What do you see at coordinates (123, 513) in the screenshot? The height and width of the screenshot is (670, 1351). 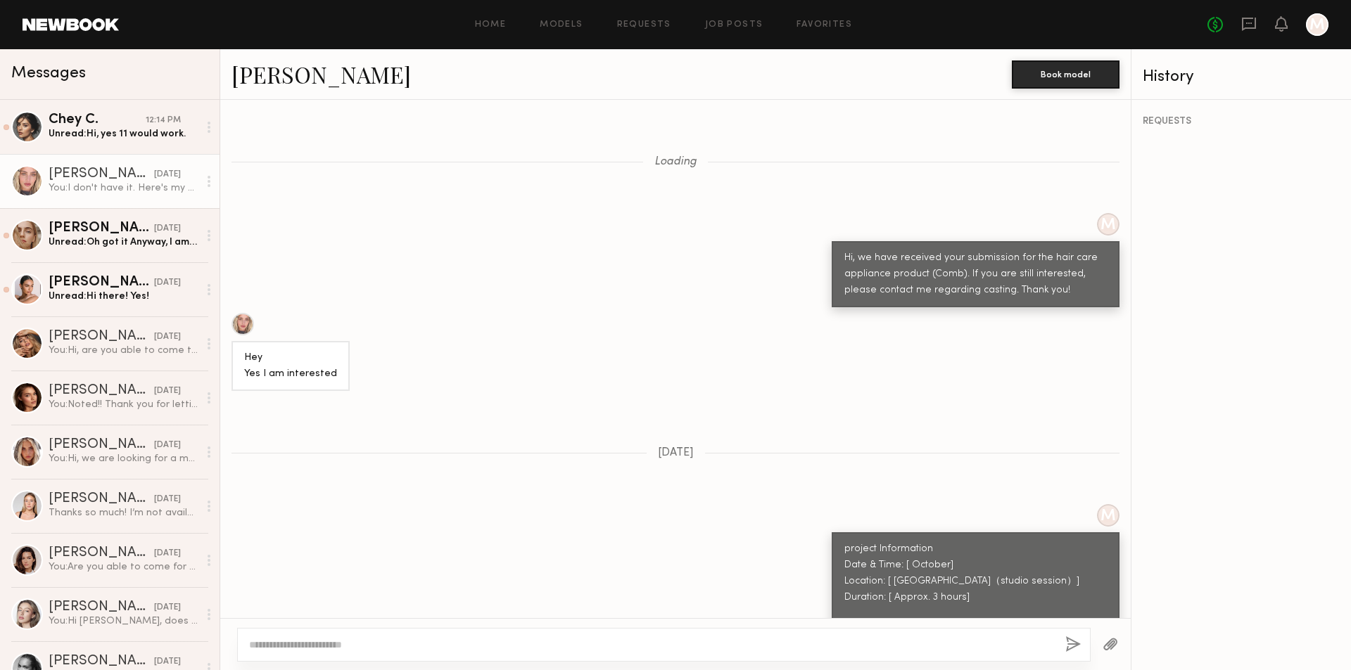 I see `div: Thanks so much! I’m not available for in-person castings right now, but I’d love to be considered...` at bounding box center [123, 513].